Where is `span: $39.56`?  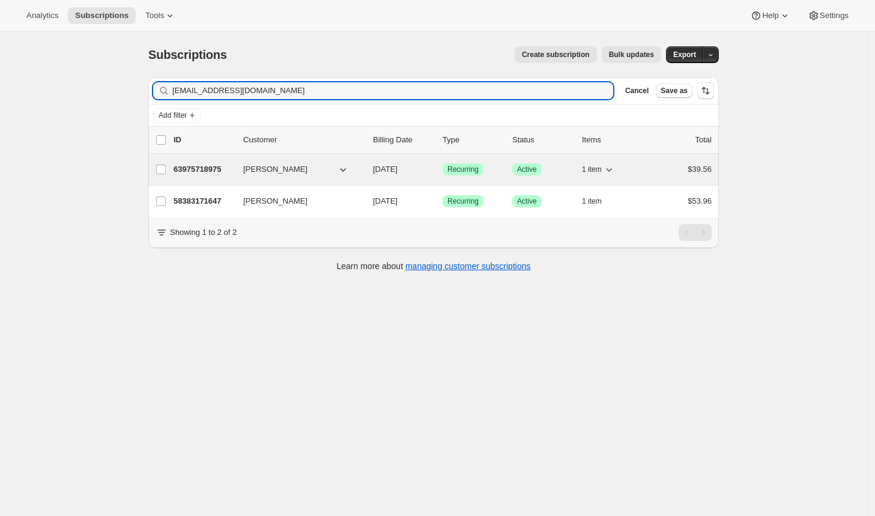
span: $39.56 is located at coordinates (700, 169).